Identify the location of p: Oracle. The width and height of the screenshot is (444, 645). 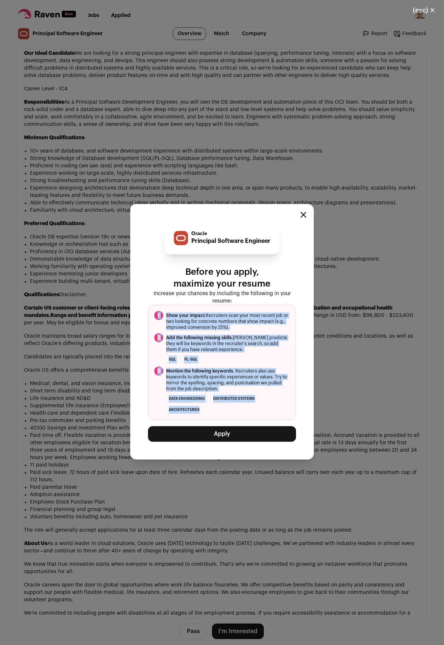
(231, 233).